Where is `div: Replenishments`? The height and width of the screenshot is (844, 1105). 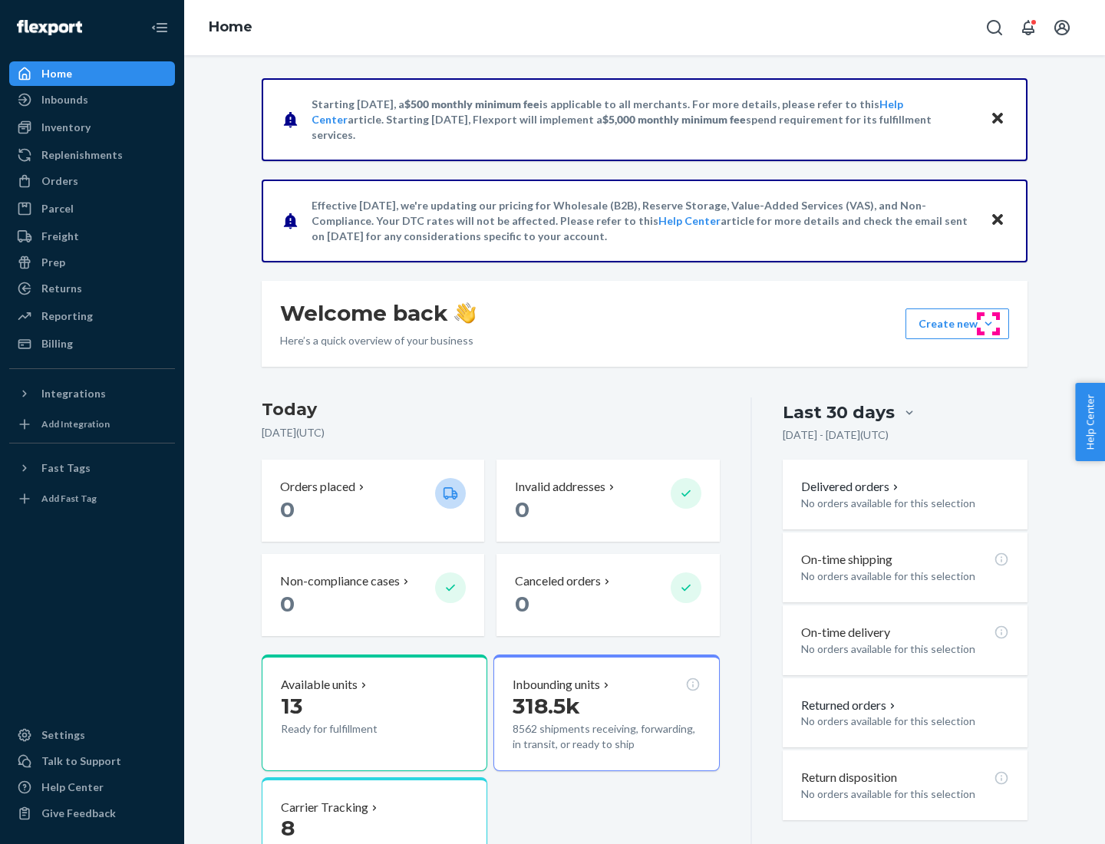 div: Replenishments is located at coordinates (82, 155).